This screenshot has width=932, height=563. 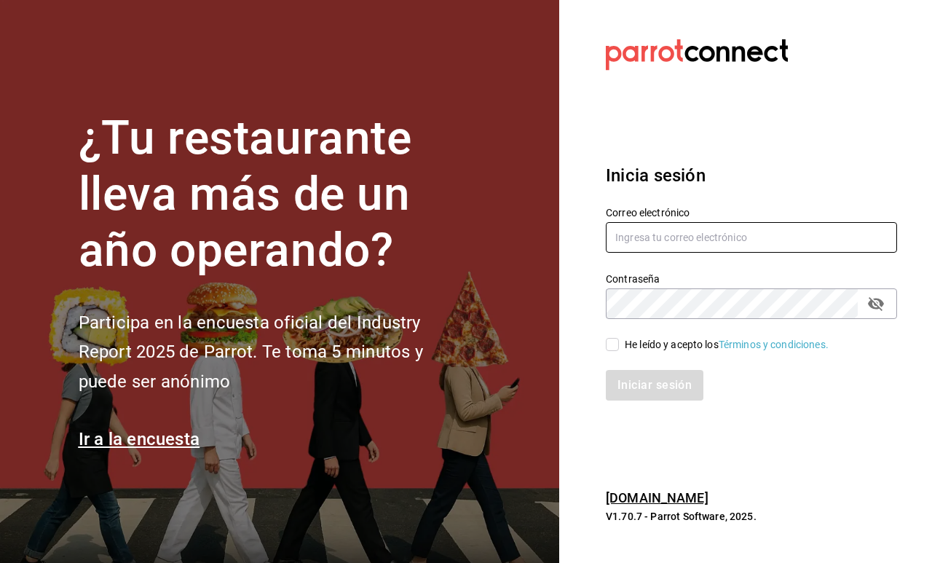 I want to click on h3: Inicia sesión, so click(x=752, y=176).